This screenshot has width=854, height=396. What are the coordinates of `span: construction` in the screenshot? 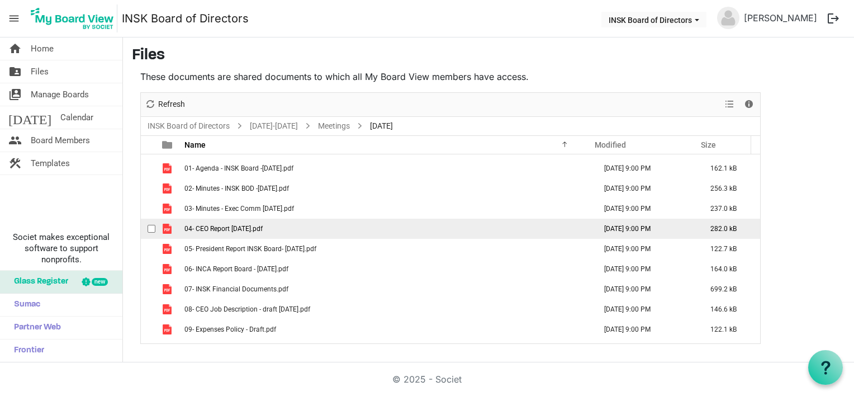 It's located at (15, 163).